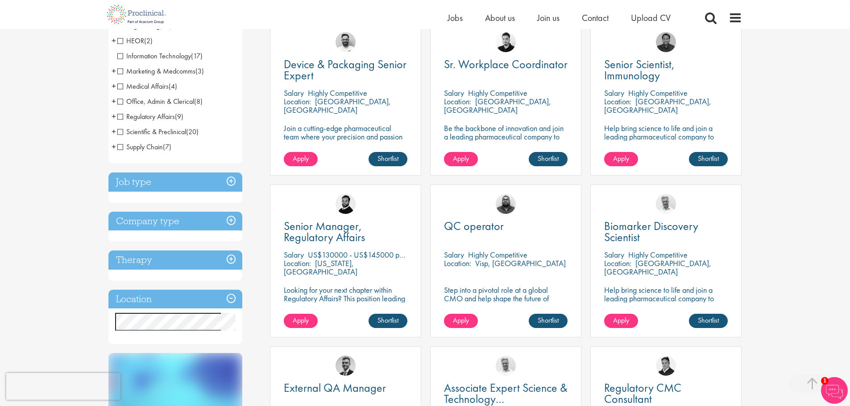 This screenshot has width=850, height=406. What do you see at coordinates (595, 18) in the screenshot?
I see `a: Contact` at bounding box center [595, 18].